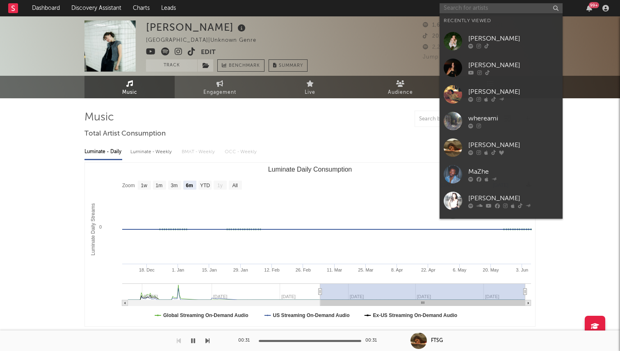 The height and width of the screenshot is (351, 620). Describe the element at coordinates (447, 57) in the screenshot. I see `span: Jump Score: 70.0` at that location.